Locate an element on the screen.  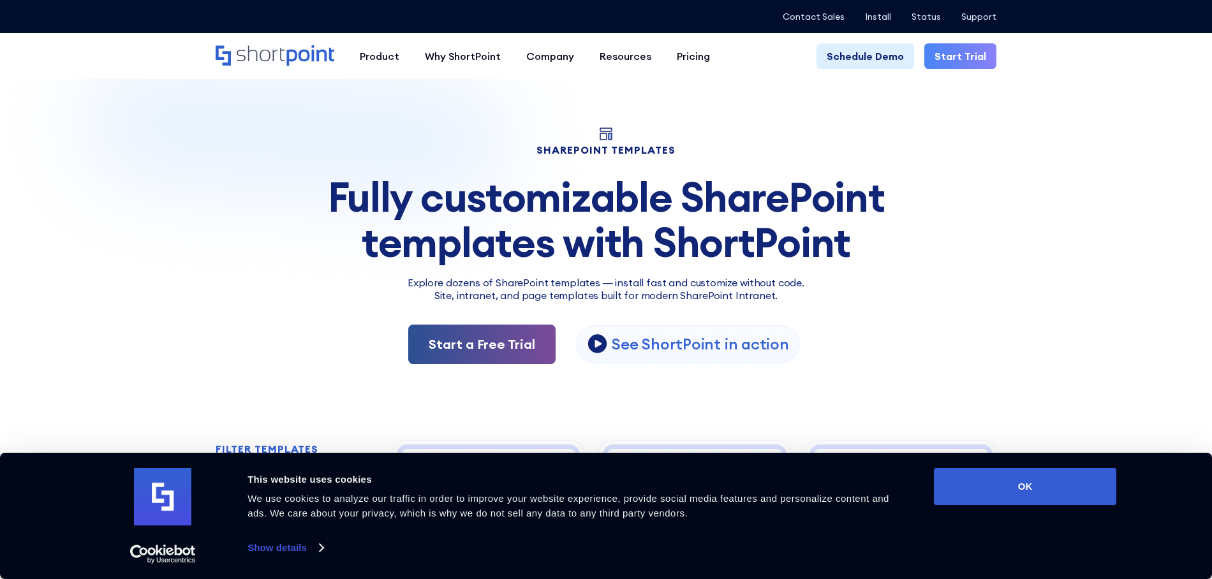
div: Resources is located at coordinates (625, 56).